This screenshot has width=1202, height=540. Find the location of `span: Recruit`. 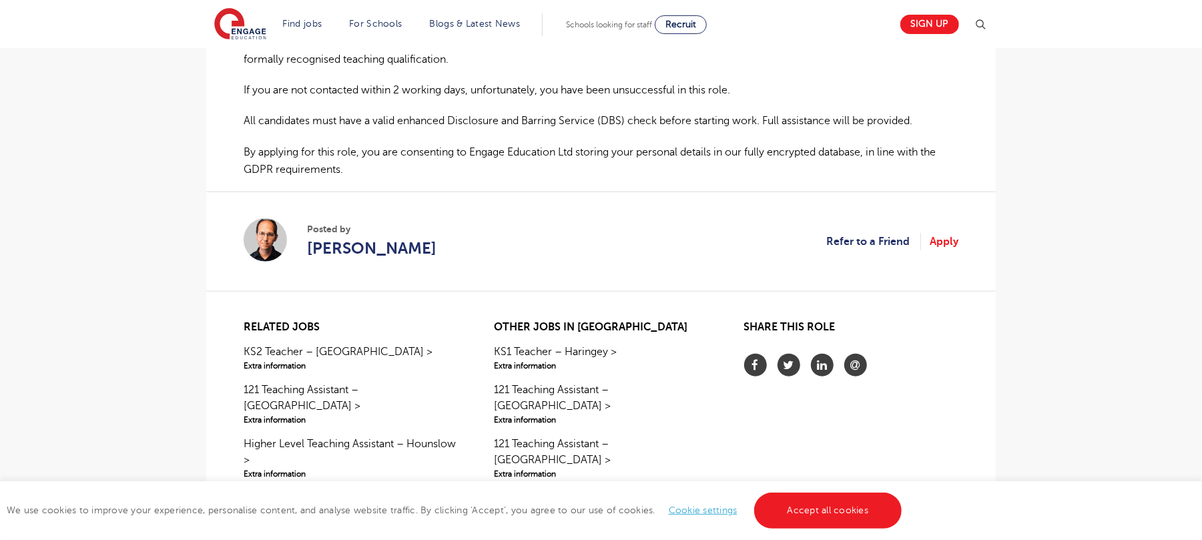

span: Recruit is located at coordinates (681, 24).